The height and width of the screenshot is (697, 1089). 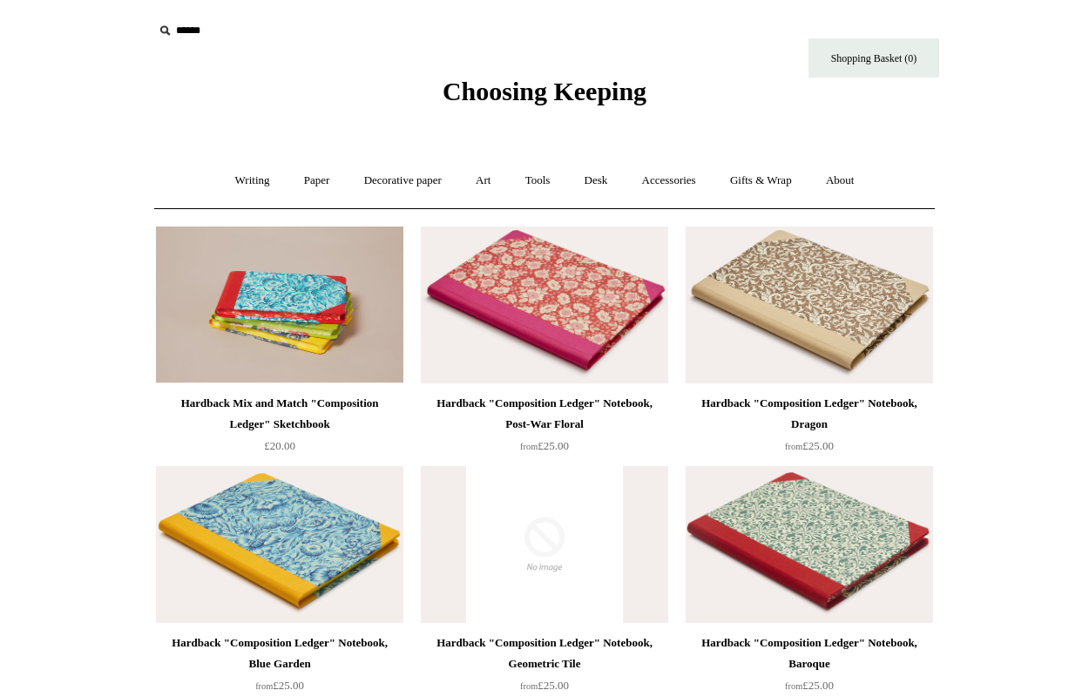 I want to click on a: Desk, so click(x=596, y=180).